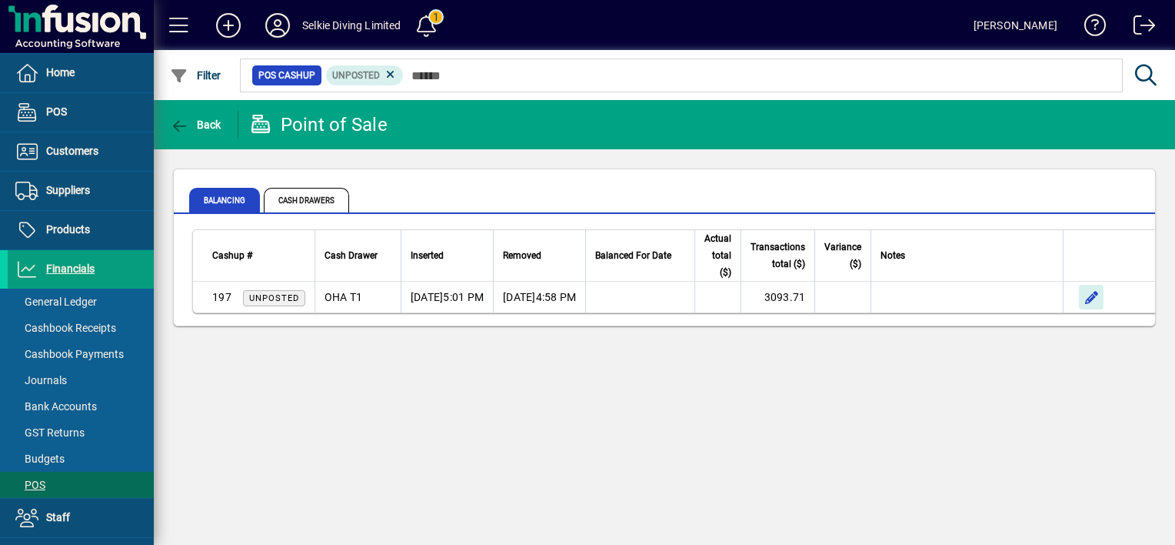  Describe the element at coordinates (278, 25) in the screenshot. I see `button: Profile` at that location.